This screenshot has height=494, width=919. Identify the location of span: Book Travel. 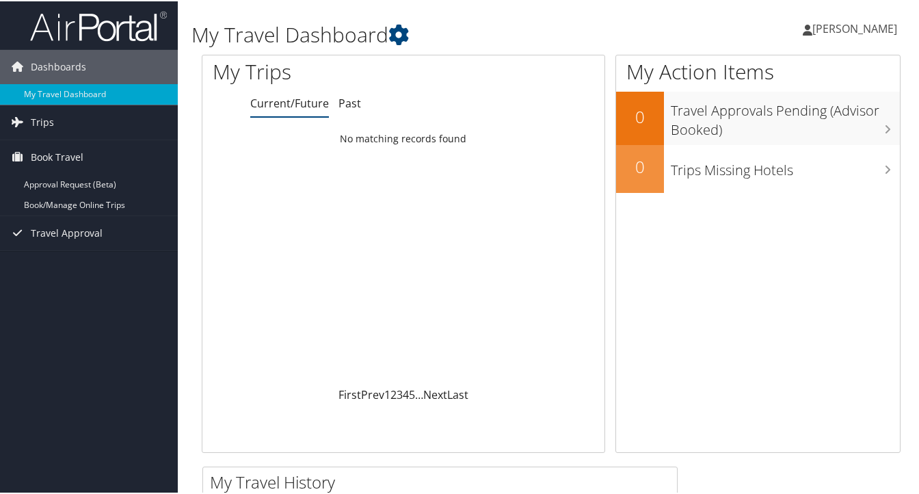
(57, 156).